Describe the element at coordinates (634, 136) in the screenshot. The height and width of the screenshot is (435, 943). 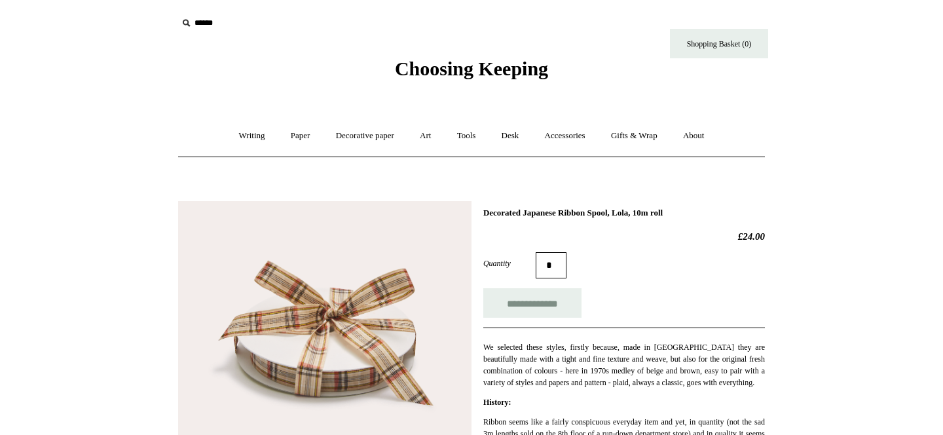
I see `a: Gifts & Wrap` at that location.